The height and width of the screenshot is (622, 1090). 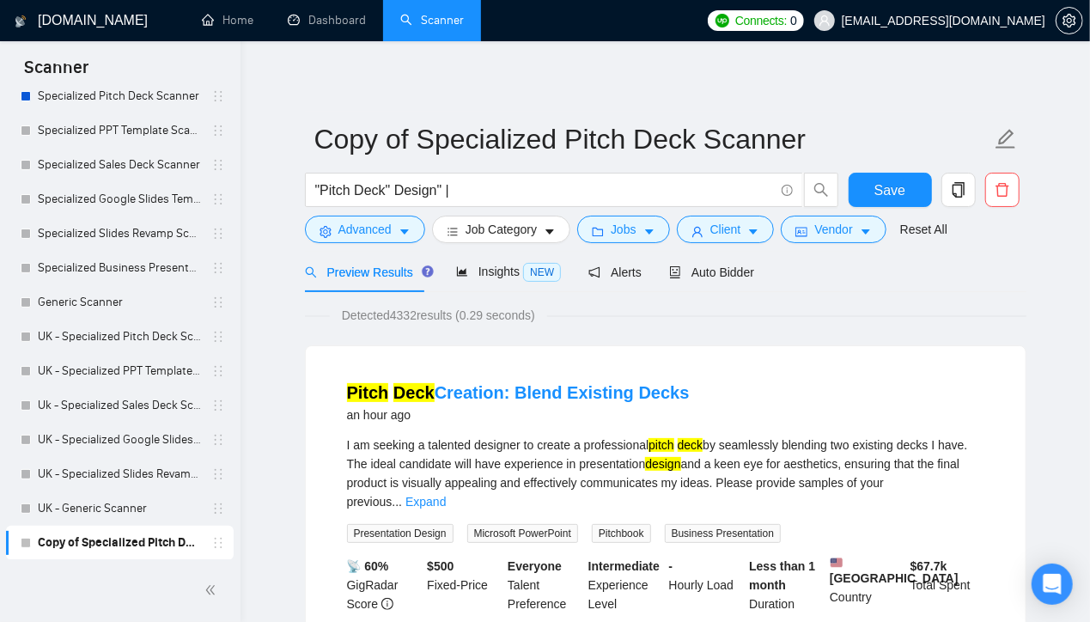 I want to click on div: Open Intercom Messenger, so click(x=1053, y=584).